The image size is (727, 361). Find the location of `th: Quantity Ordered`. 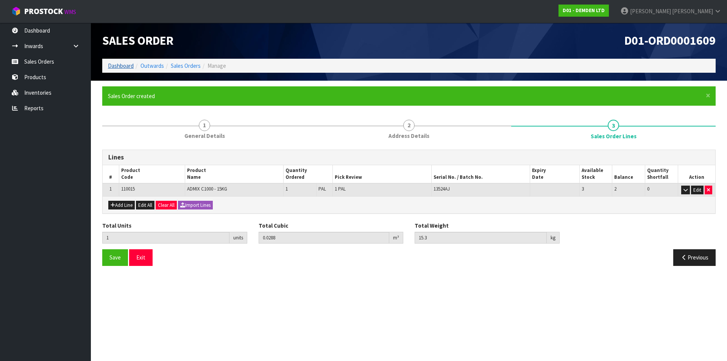

th: Quantity Ordered is located at coordinates (308, 174).